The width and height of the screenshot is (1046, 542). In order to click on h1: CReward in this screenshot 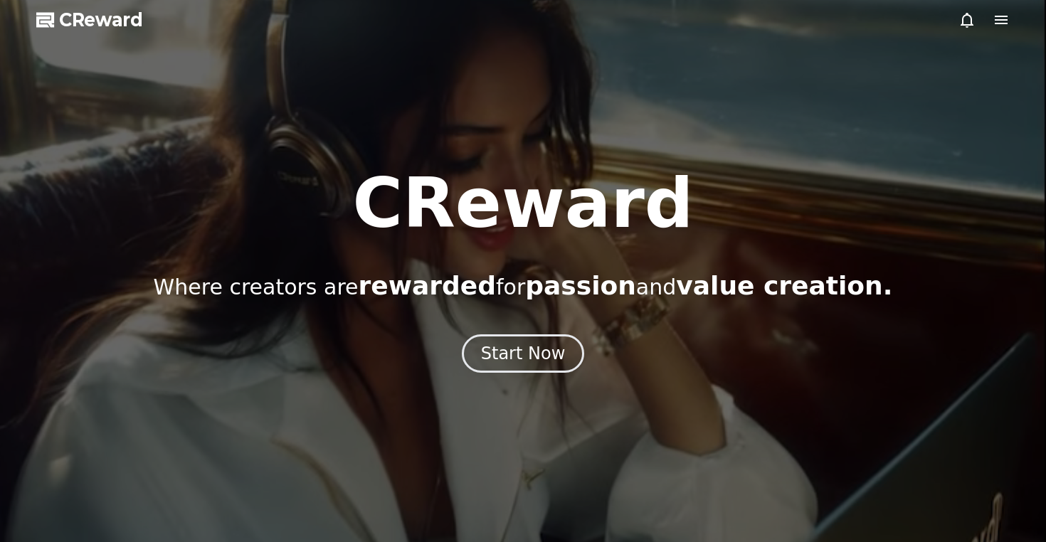, I will do `click(522, 203)`.